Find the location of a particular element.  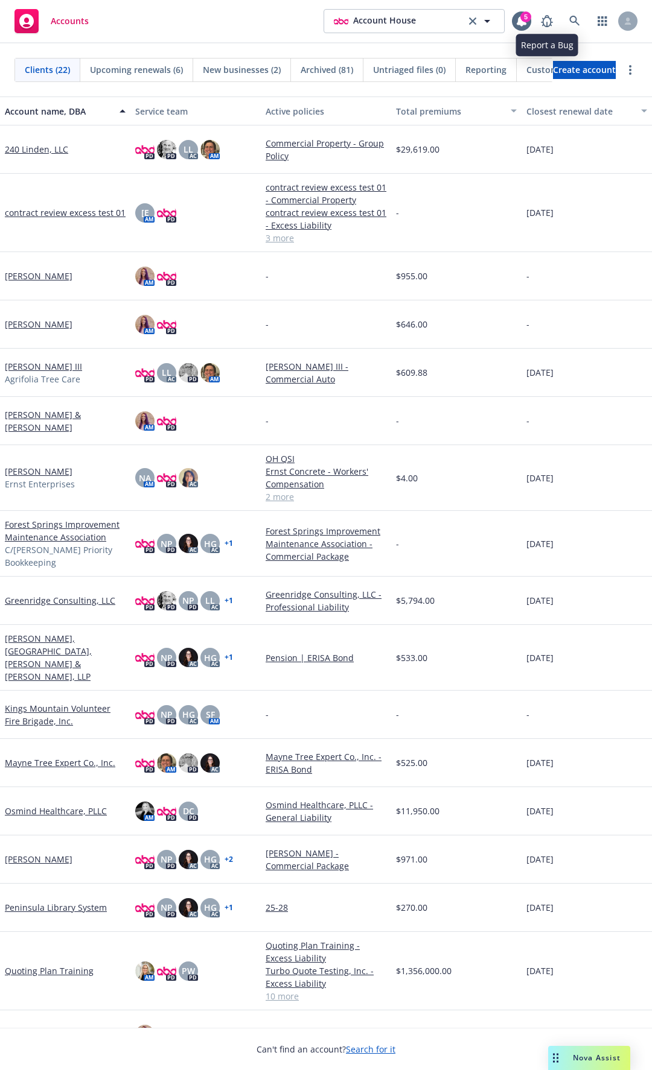

div: 5 is located at coordinates (526, 17).